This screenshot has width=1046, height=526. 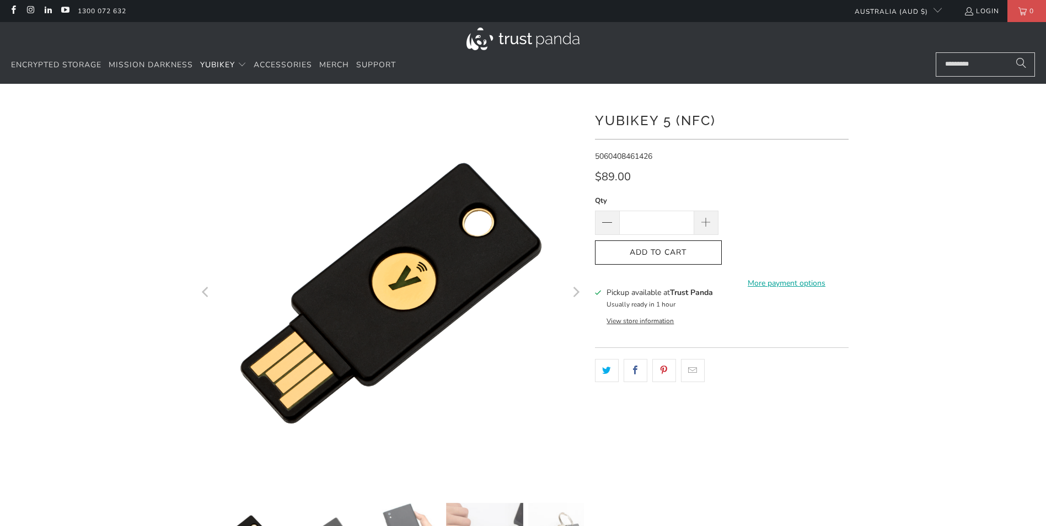 I want to click on button: Search, so click(x=1021, y=65).